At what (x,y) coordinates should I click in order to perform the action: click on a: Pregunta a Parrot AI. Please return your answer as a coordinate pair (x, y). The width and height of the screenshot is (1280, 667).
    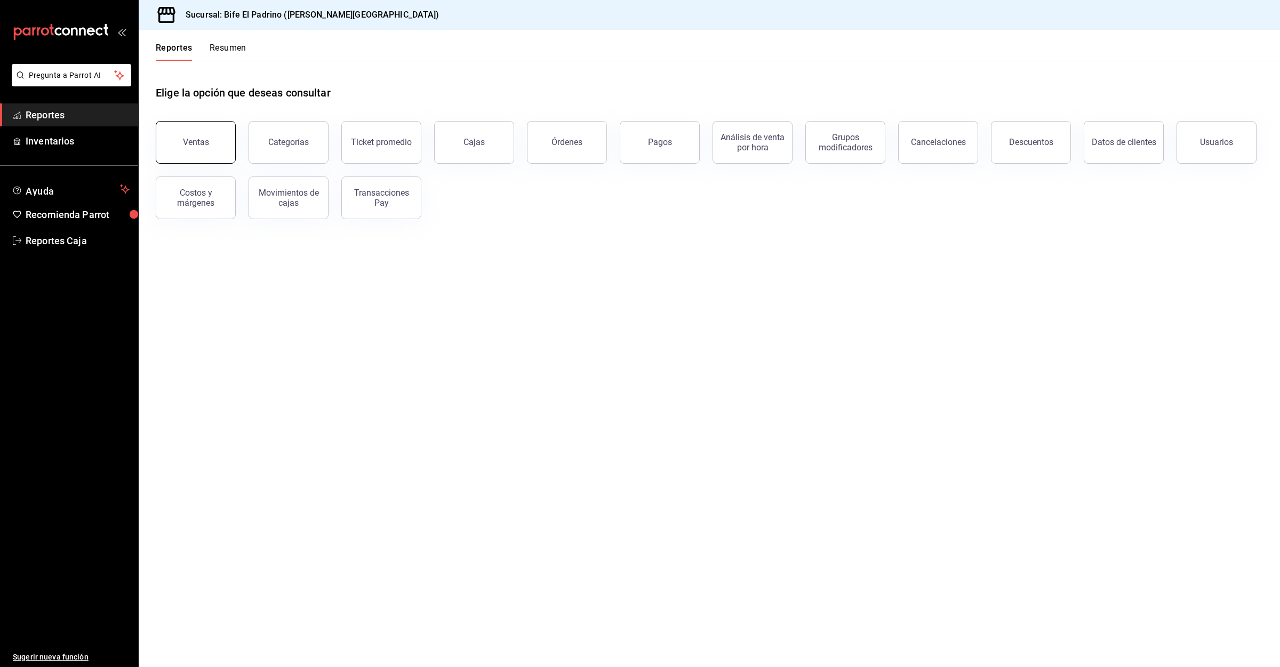
    Looking at the image, I should click on (69, 83).